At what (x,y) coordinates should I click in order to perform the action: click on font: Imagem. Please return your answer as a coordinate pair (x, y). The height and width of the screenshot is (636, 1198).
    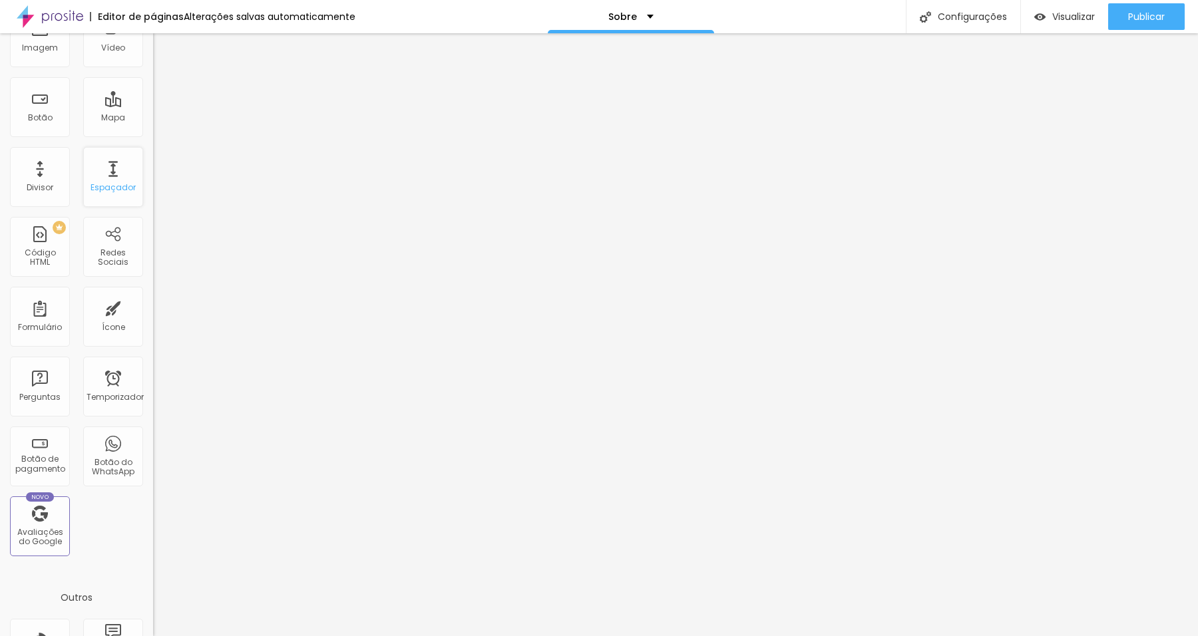
    Looking at the image, I should click on (40, 47).